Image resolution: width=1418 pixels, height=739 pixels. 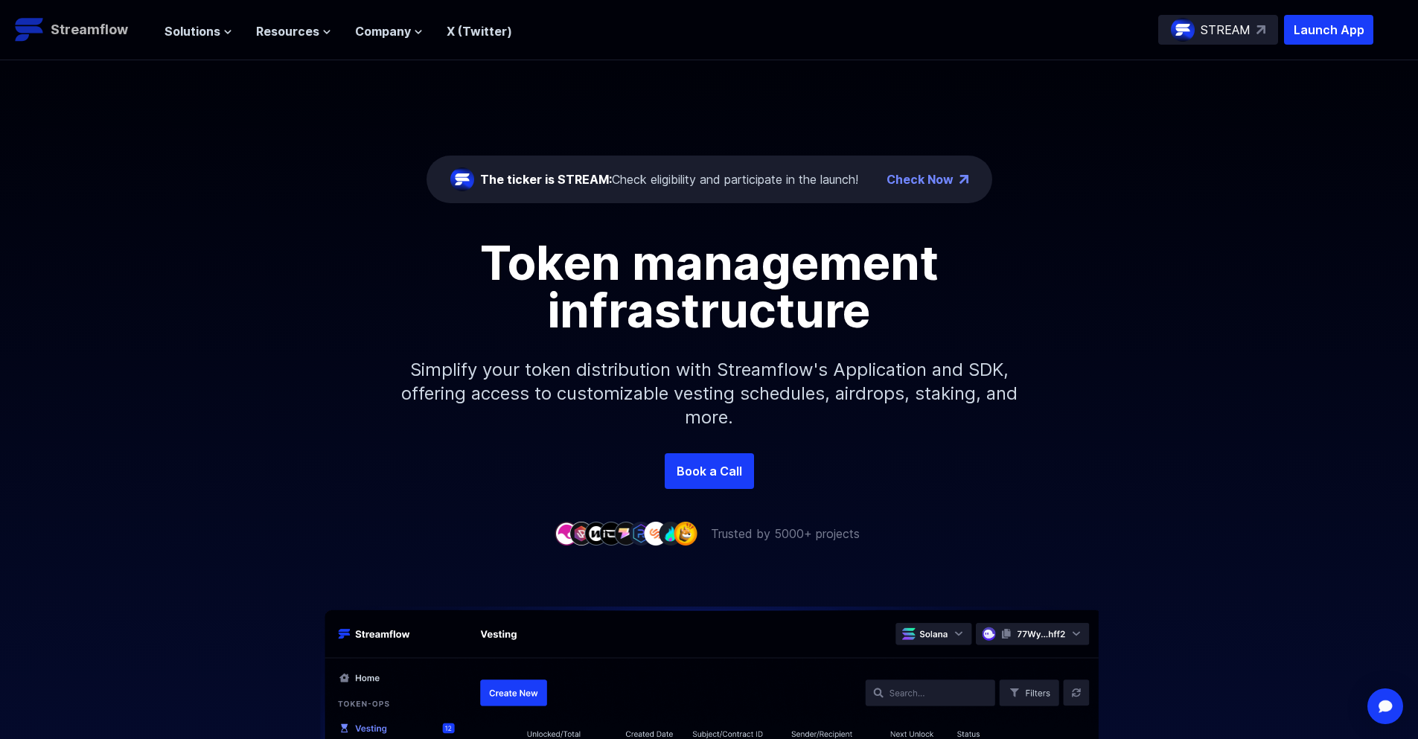 I want to click on div: Open Intercom Messenger, so click(x=1386, y=707).